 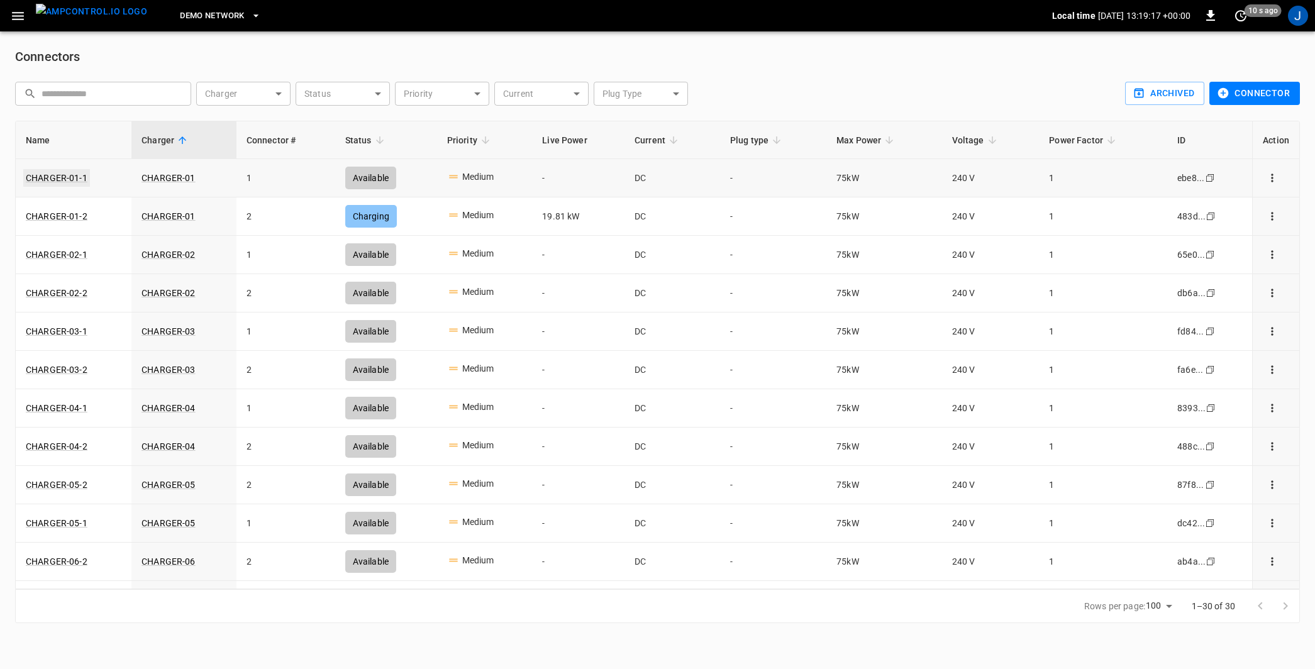 What do you see at coordinates (976, 140) in the screenshot?
I see `span: Voltage` at bounding box center [976, 140].